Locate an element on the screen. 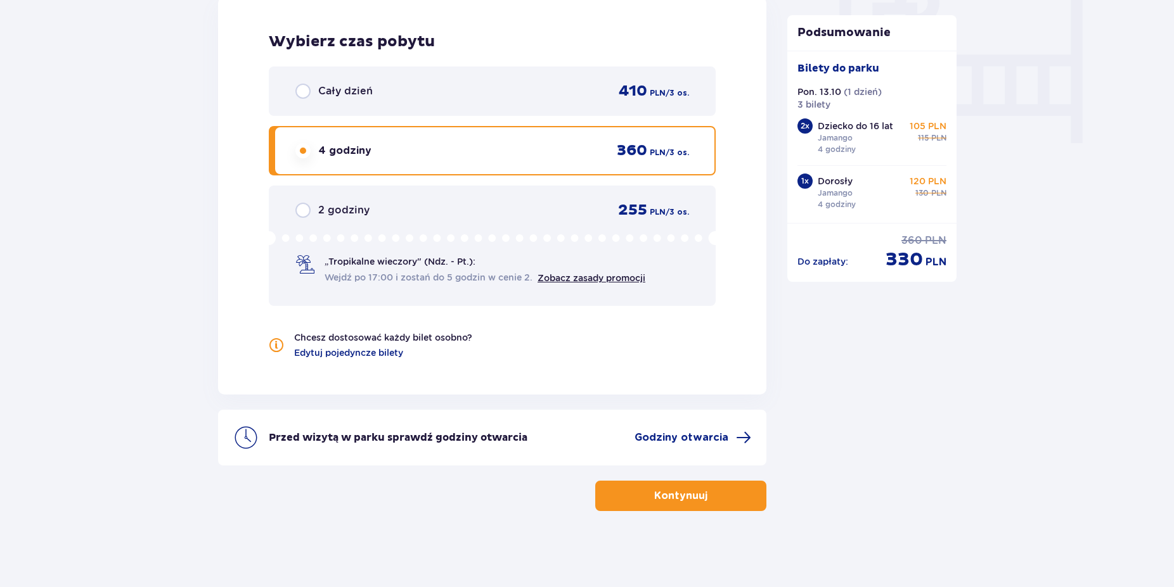  p: 105 PLN is located at coordinates (928, 126).